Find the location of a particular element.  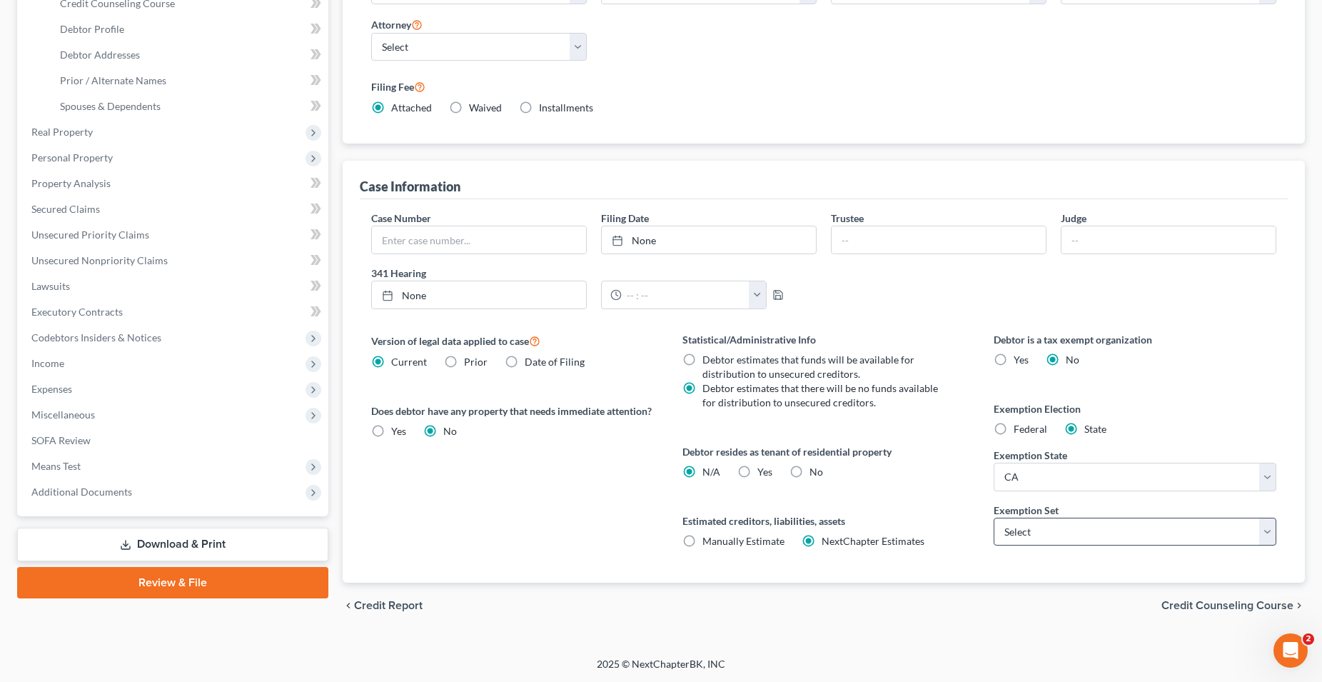

label: Exemption Election is located at coordinates (1135, 408).